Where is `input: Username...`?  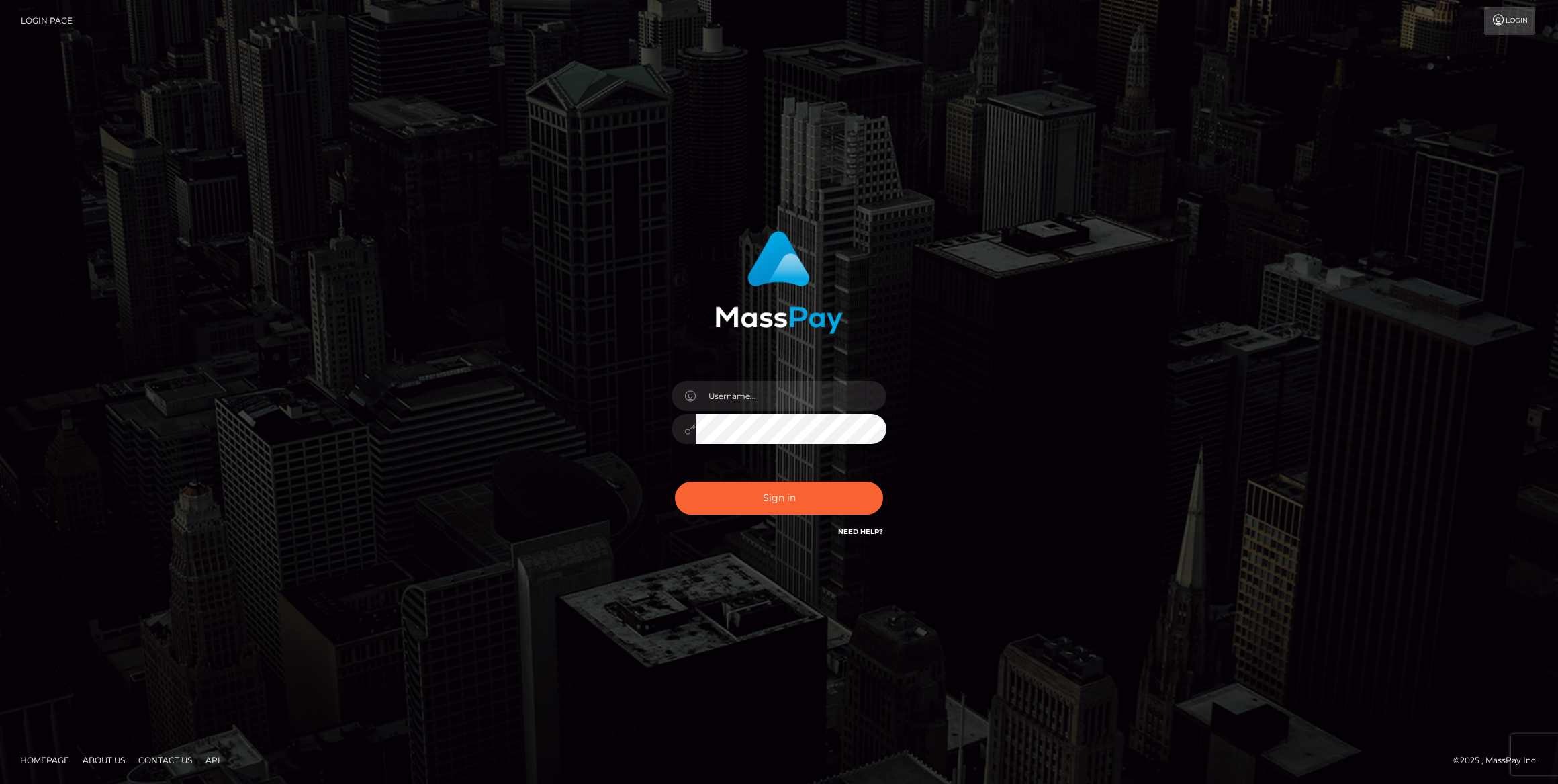
input: Username... is located at coordinates (791, 396).